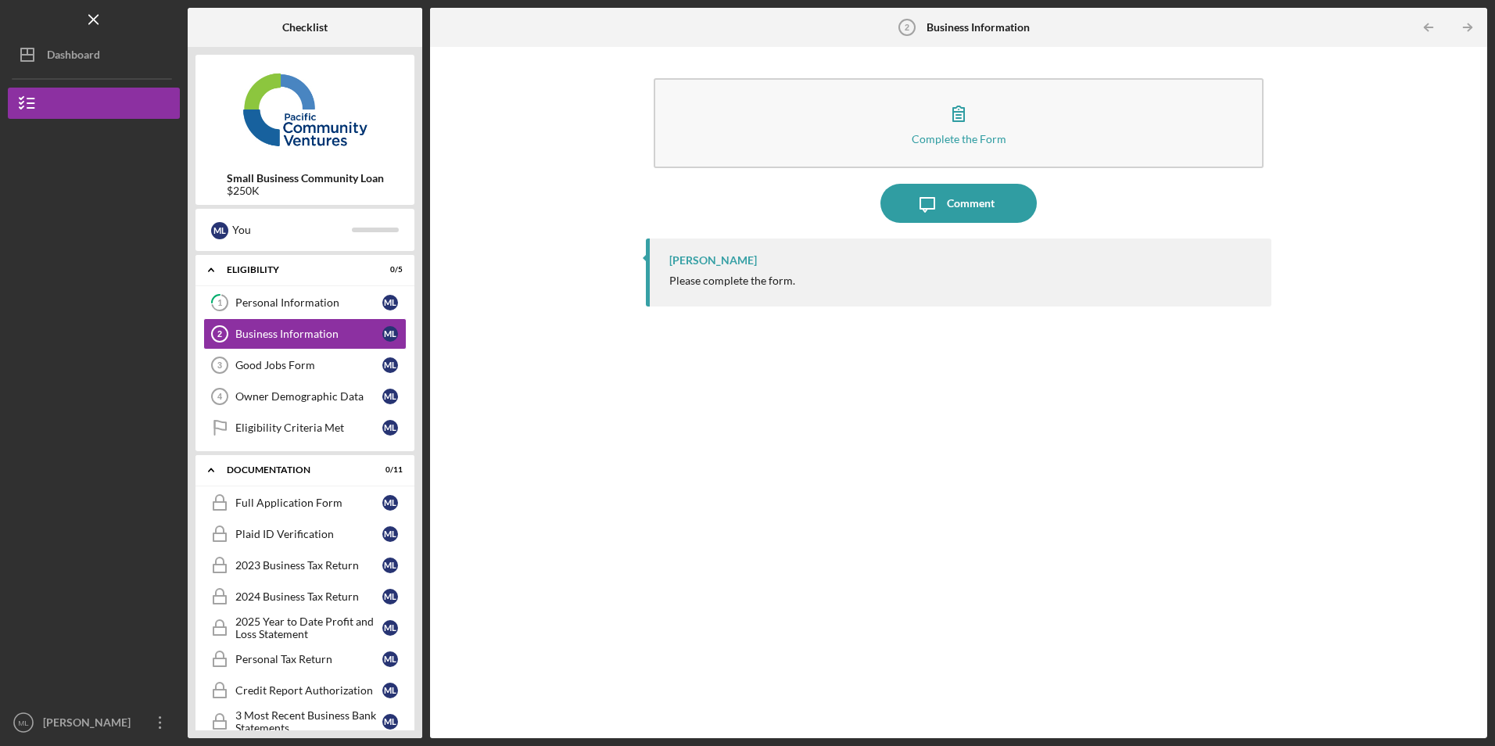  Describe the element at coordinates (309, 365) in the screenshot. I see `div: Good Jobs Form` at that location.